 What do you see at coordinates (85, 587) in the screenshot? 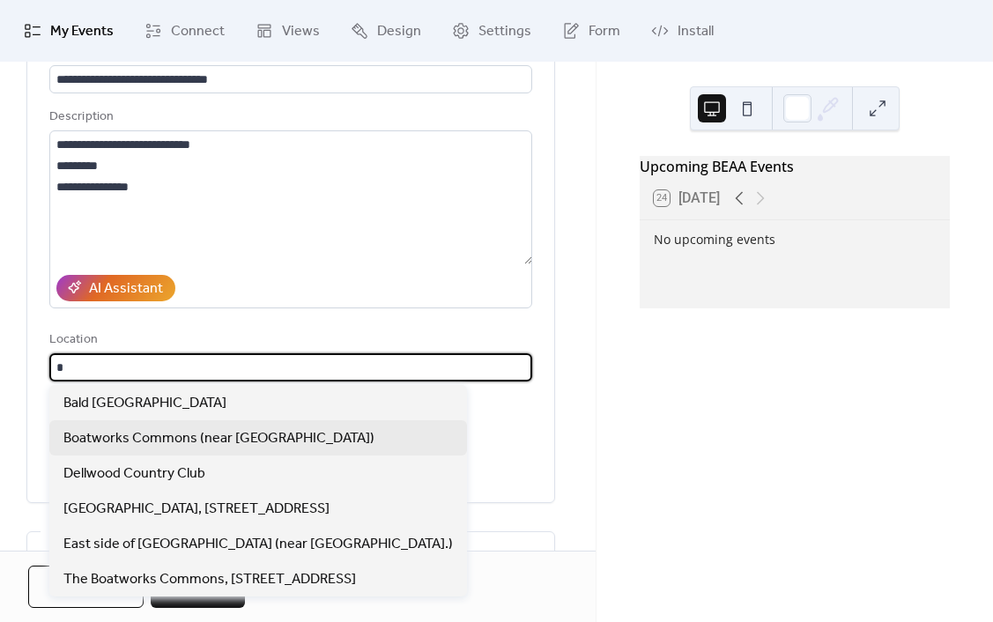
I see `a: Cancel` at bounding box center [85, 587].